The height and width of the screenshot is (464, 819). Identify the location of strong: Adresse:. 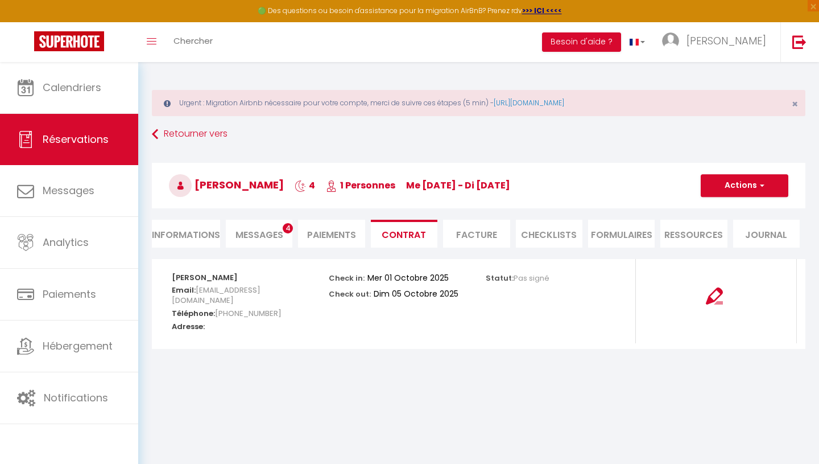
(188, 326).